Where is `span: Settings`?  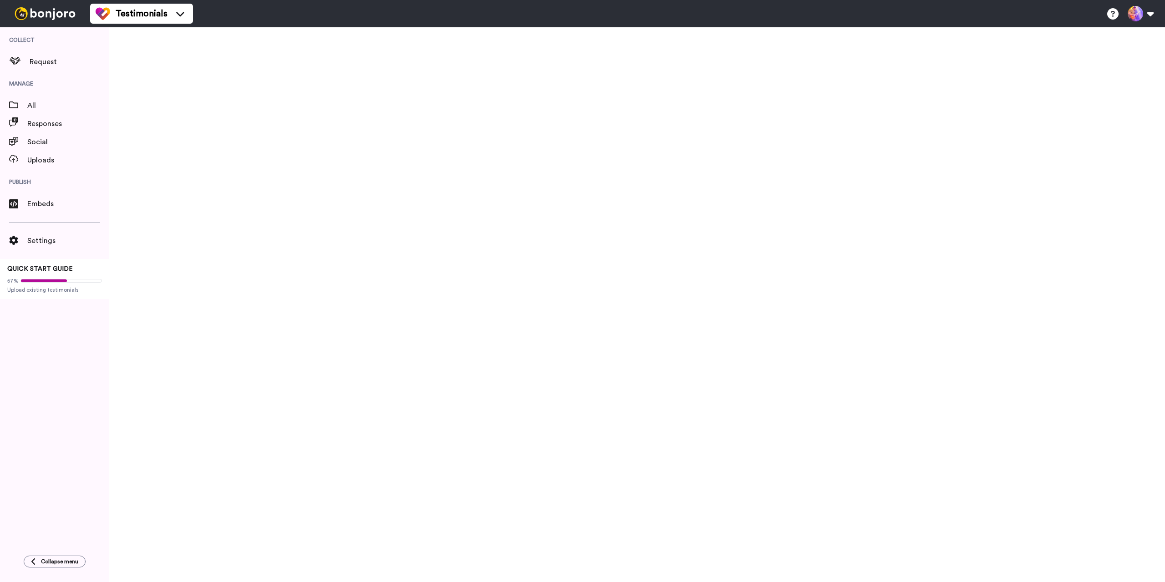 span: Settings is located at coordinates (68, 241).